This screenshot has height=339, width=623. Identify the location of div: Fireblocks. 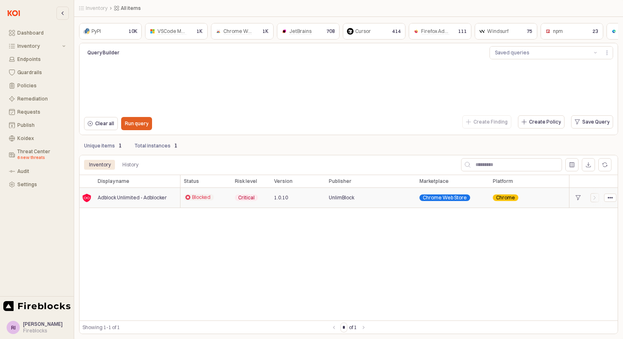
(43, 331).